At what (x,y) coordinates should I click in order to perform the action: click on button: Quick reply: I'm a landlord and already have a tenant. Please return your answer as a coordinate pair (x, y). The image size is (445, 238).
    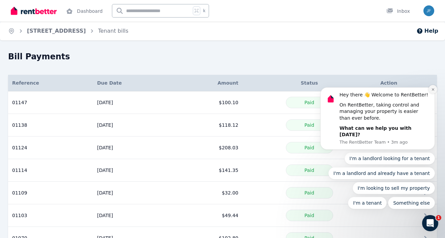
    Looking at the image, I should click on (72, 146).